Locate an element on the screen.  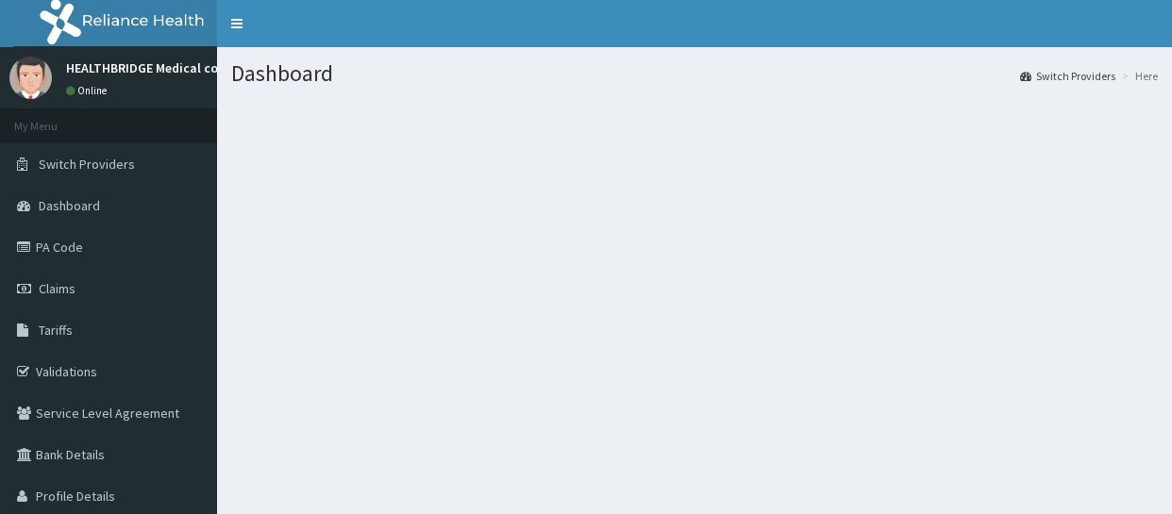
p: HEALTHBRIDGE Medical consultants is located at coordinates (171, 68).